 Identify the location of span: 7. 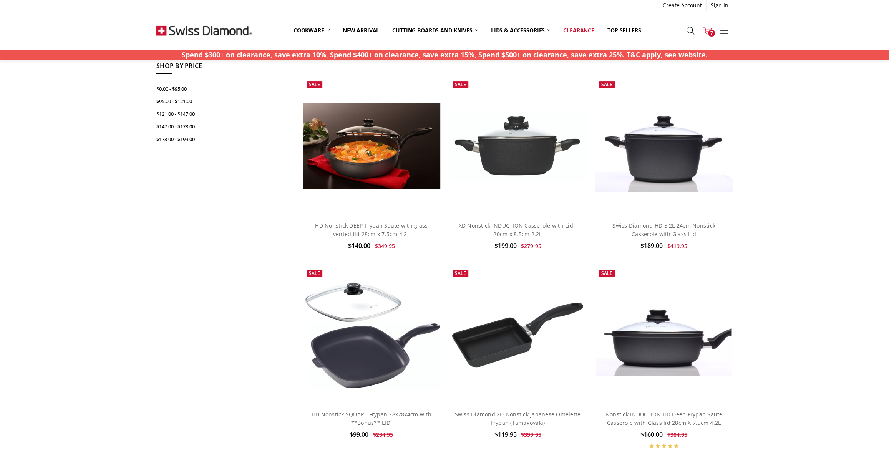
(712, 33).